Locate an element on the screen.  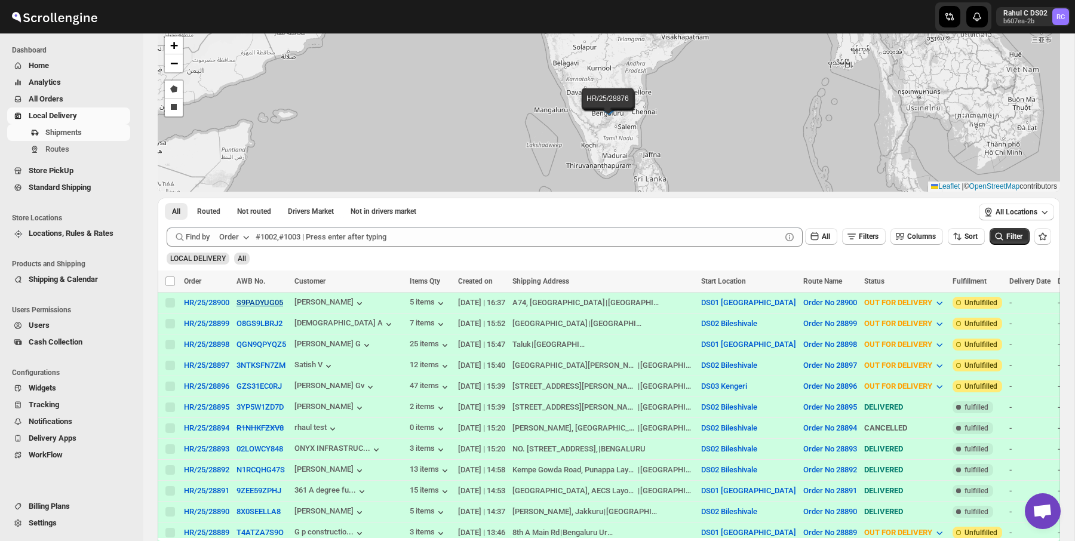
span: Store Locations is located at coordinates (73, 218).